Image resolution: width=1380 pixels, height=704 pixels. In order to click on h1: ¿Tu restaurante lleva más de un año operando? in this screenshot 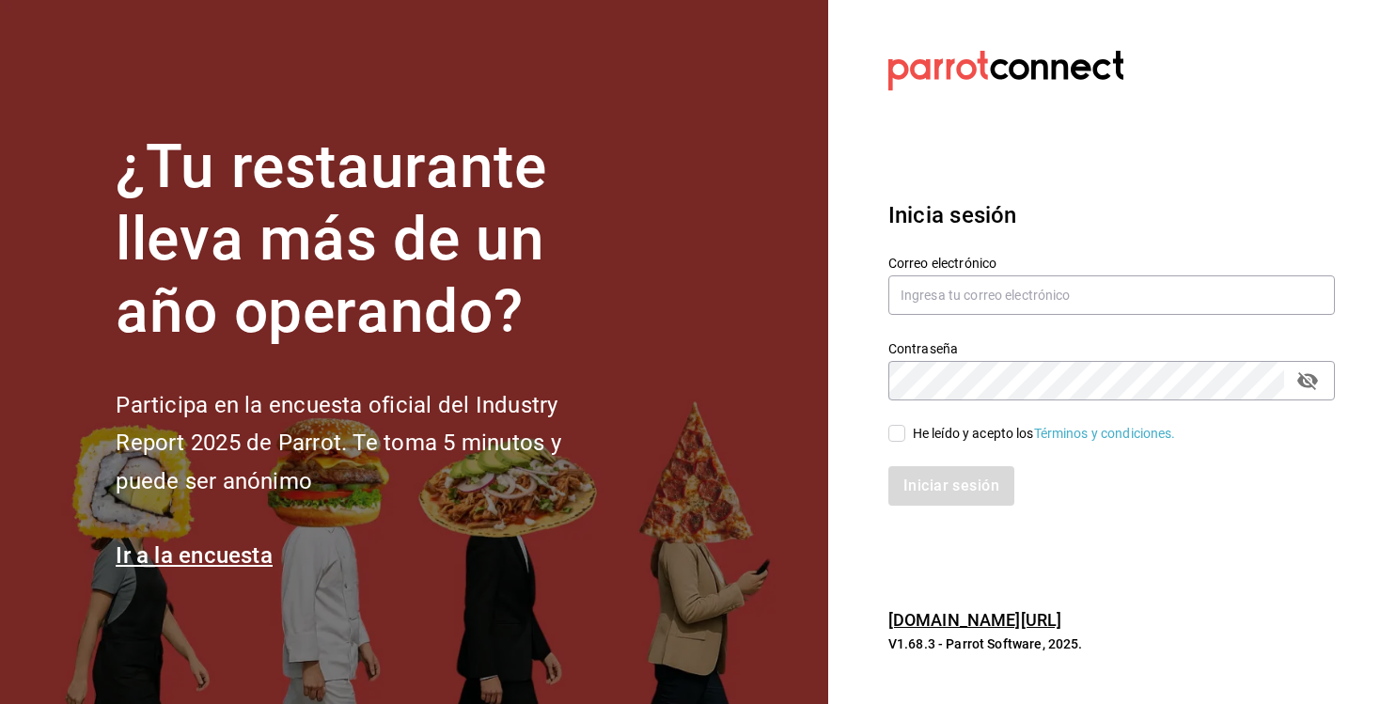, I will do `click(369, 240)`.